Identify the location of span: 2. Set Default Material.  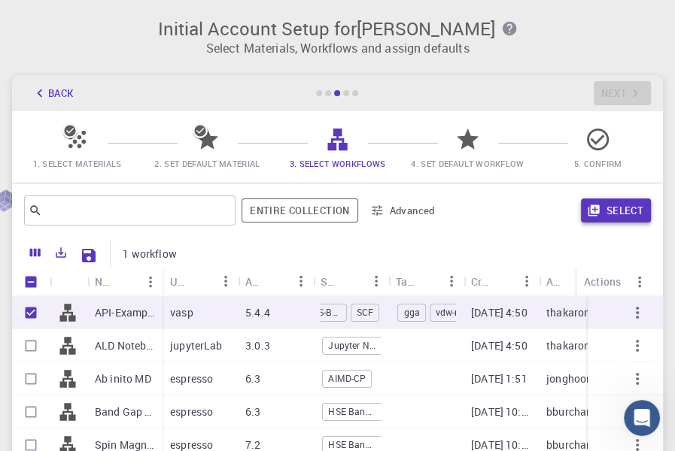
(207, 163).